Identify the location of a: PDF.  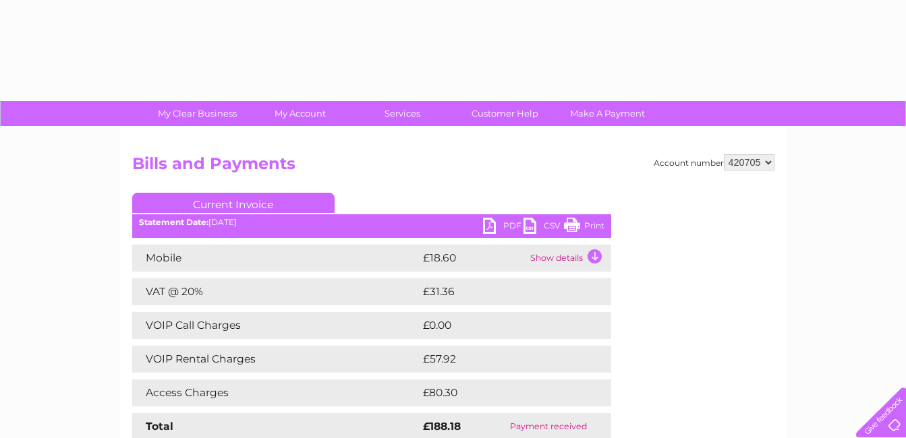
(503, 227).